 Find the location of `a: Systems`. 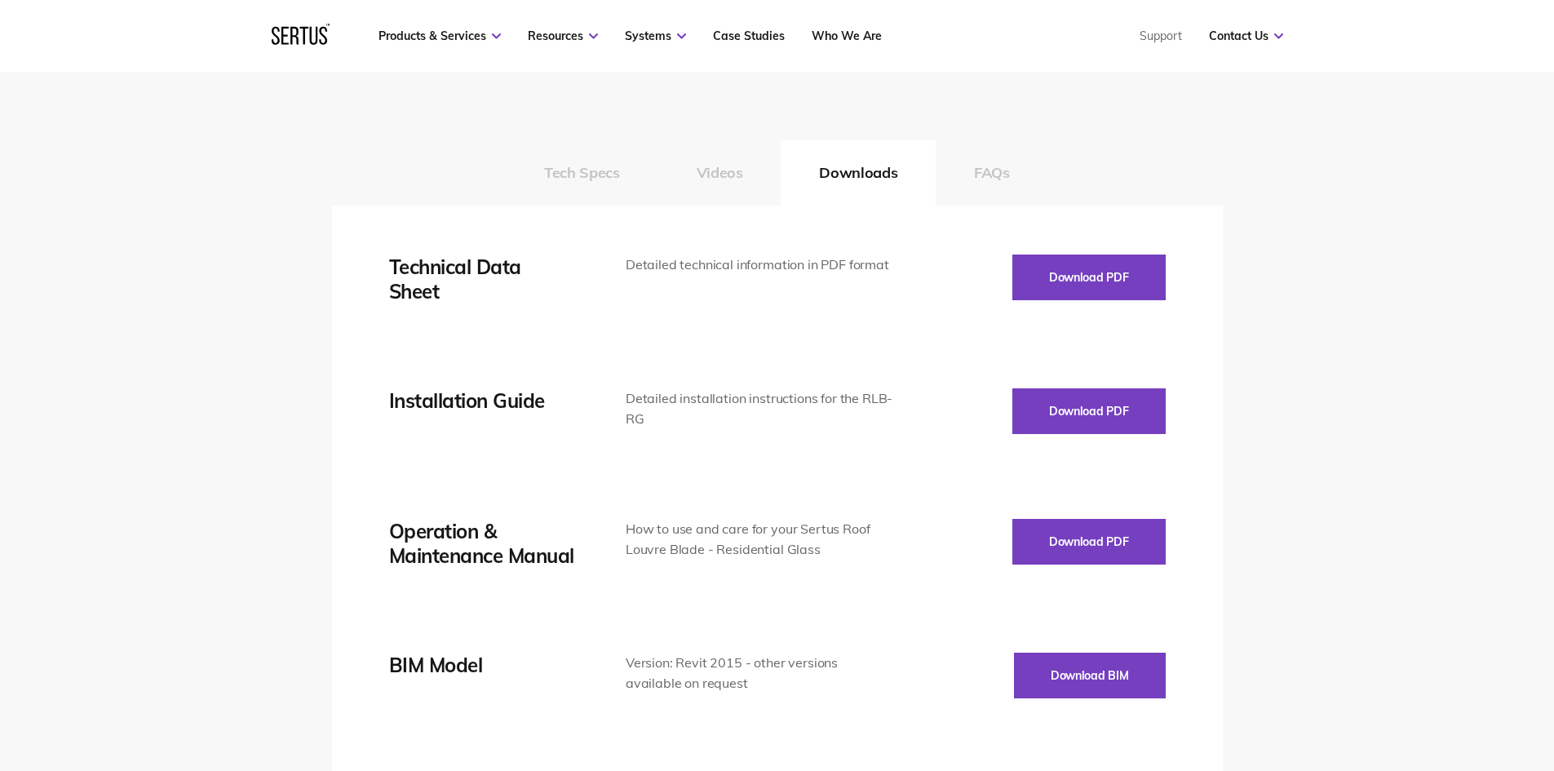

a: Systems is located at coordinates (655, 36).